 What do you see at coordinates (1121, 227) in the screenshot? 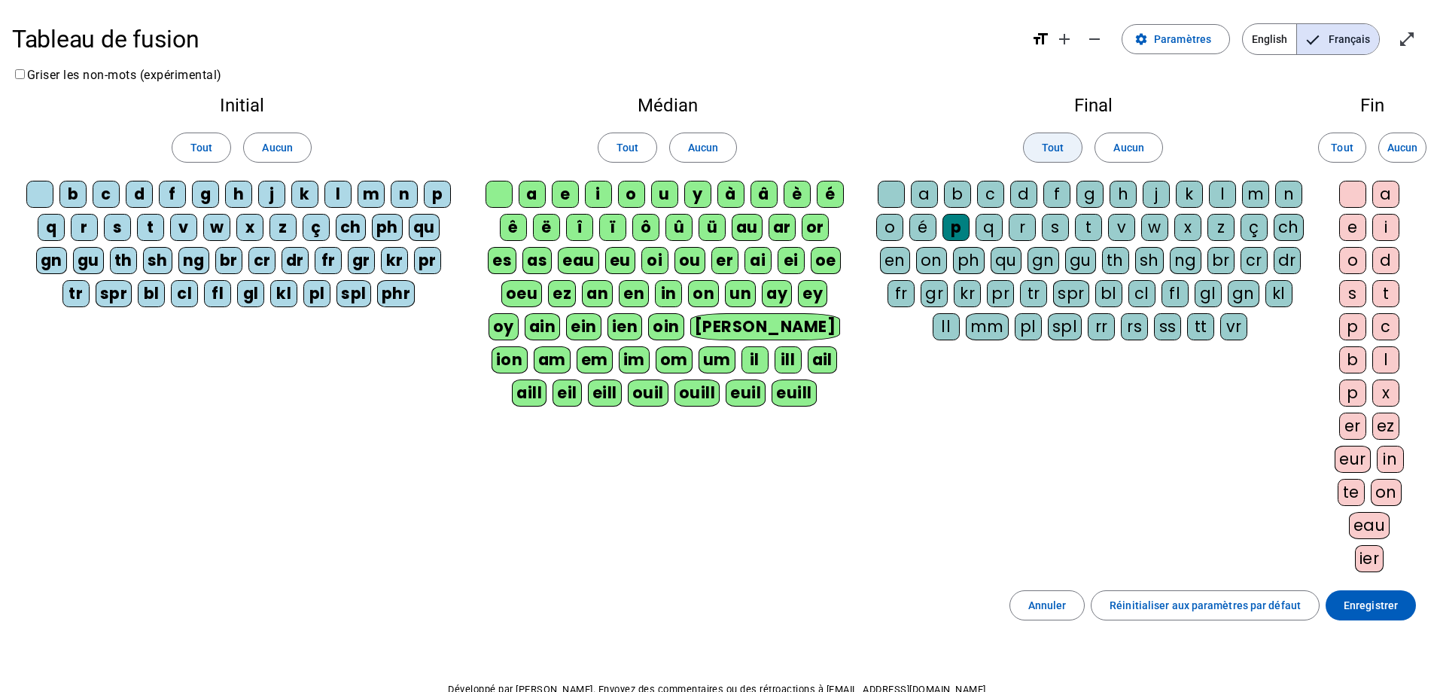
I see `div: v` at bounding box center [1121, 227].